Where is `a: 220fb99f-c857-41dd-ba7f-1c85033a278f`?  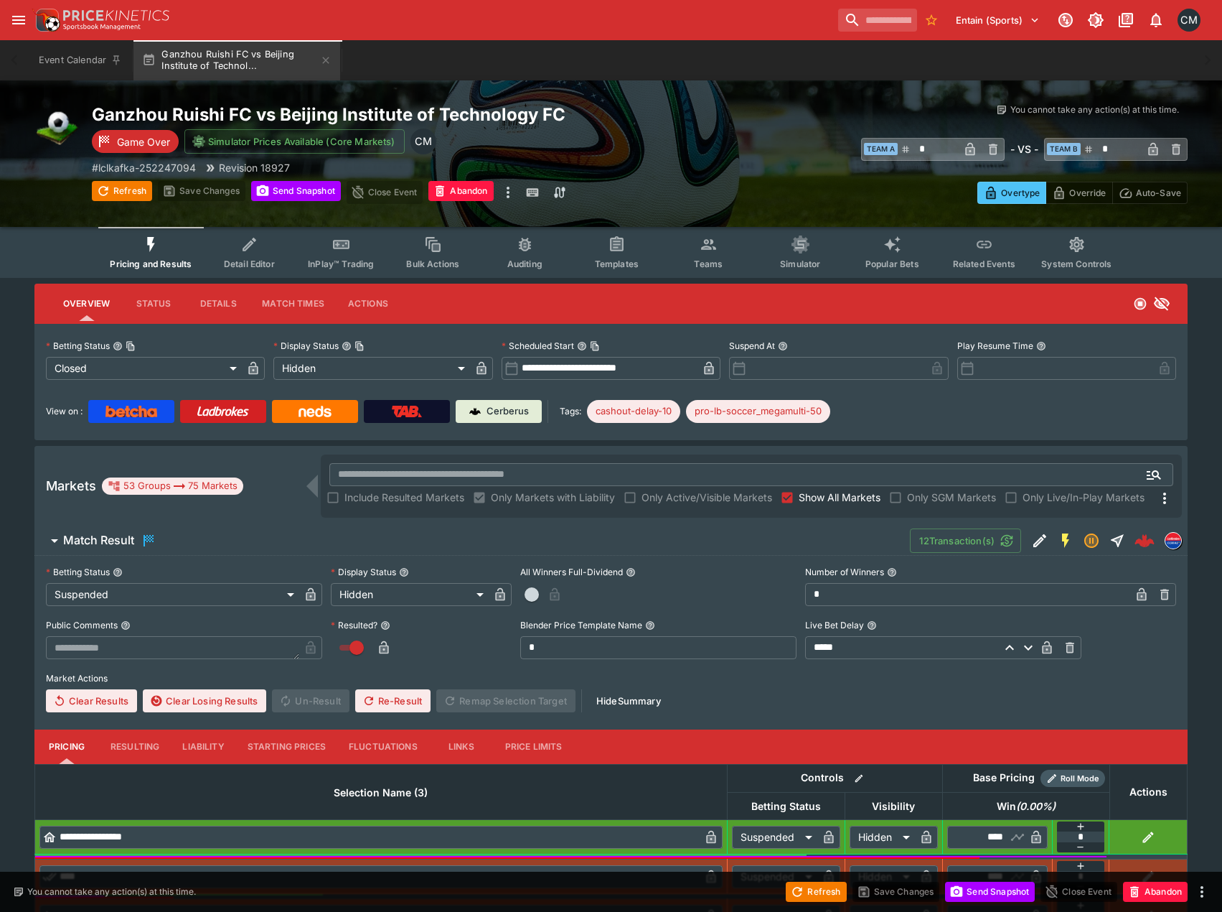
a: 220fb99f-c857-41dd-ba7f-1c85033a278f is located at coordinates (1145, 540).